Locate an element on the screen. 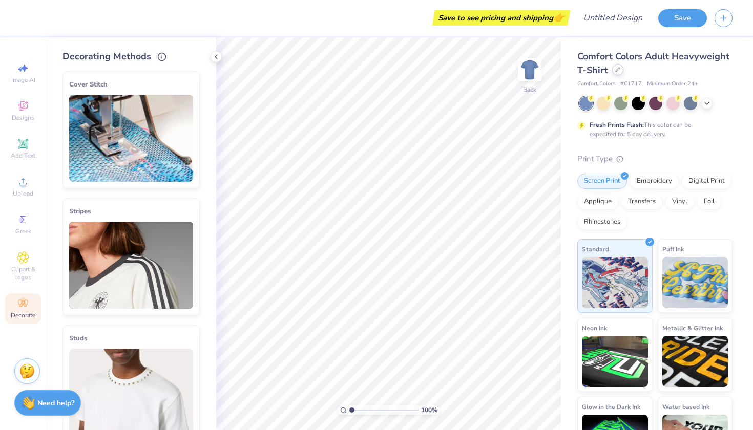 Image resolution: width=753 pixels, height=430 pixels. span: 100 % is located at coordinates (429, 410).